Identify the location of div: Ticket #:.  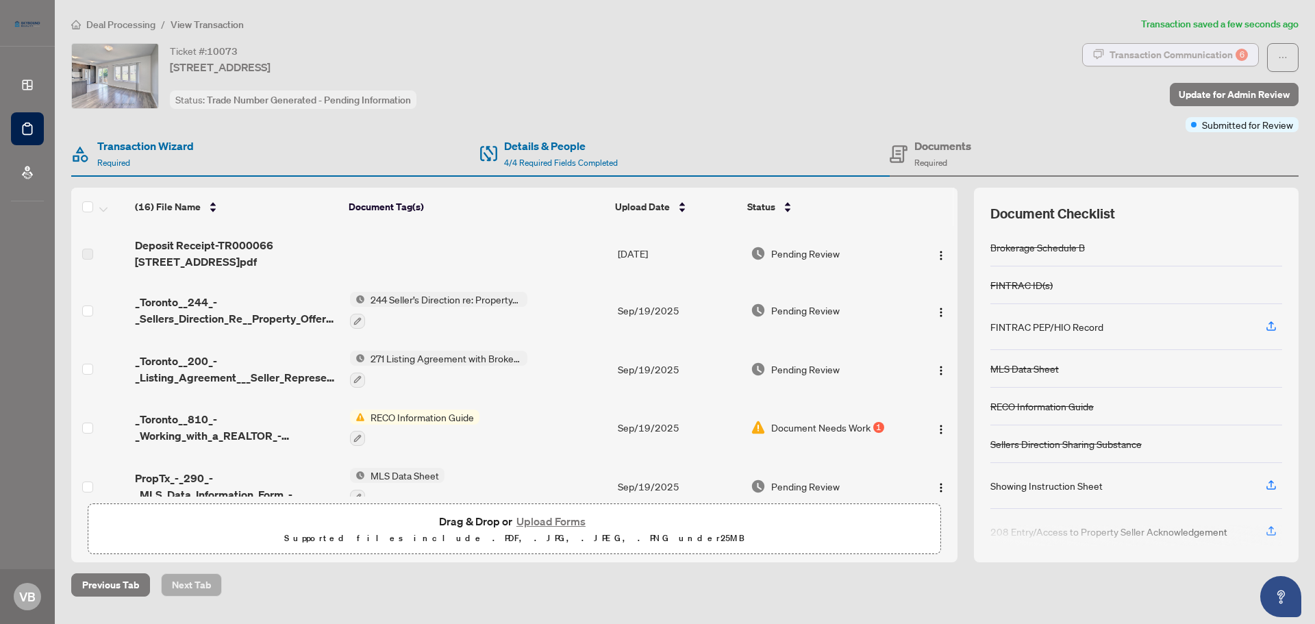
(203, 51).